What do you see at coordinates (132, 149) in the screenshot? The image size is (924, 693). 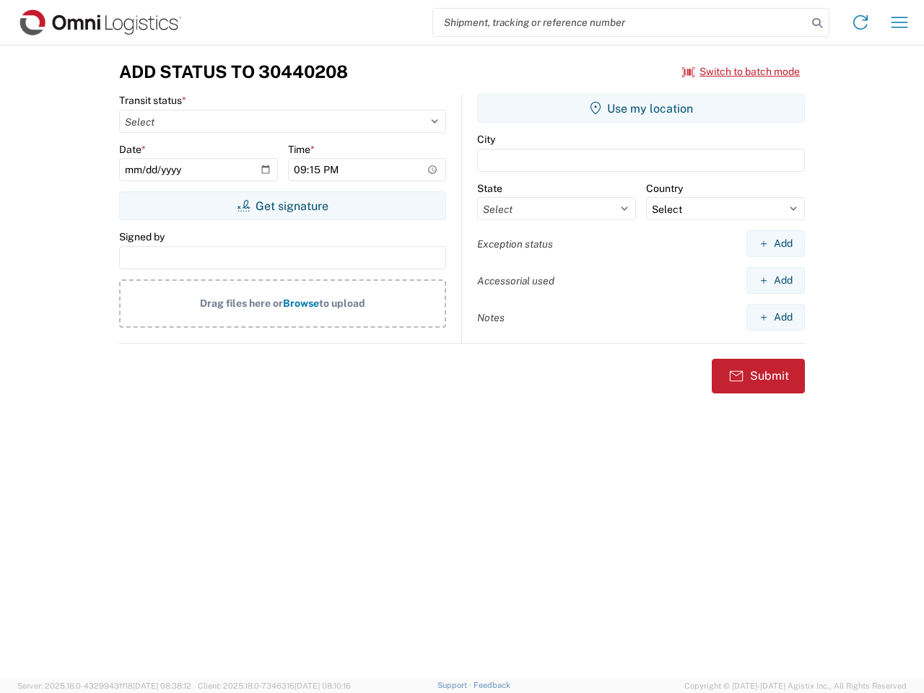 I see `label: Date` at bounding box center [132, 149].